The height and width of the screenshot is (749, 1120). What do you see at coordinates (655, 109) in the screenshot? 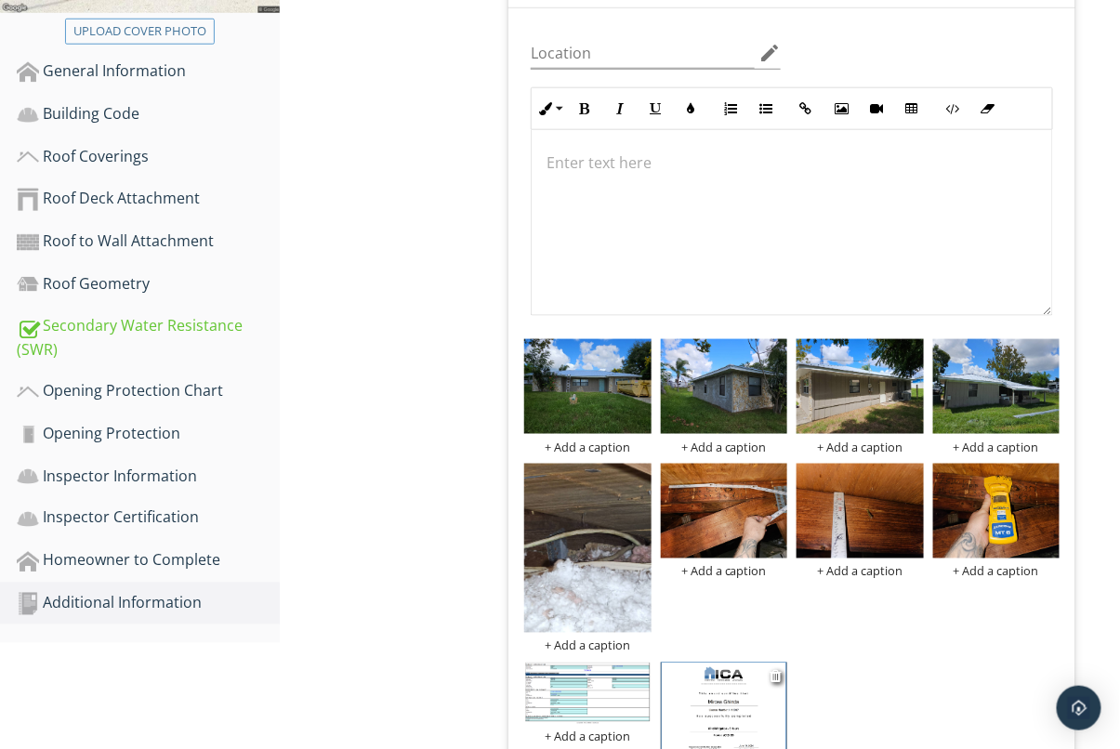
I see `button: Underline (⌘U)` at bounding box center [655, 109].